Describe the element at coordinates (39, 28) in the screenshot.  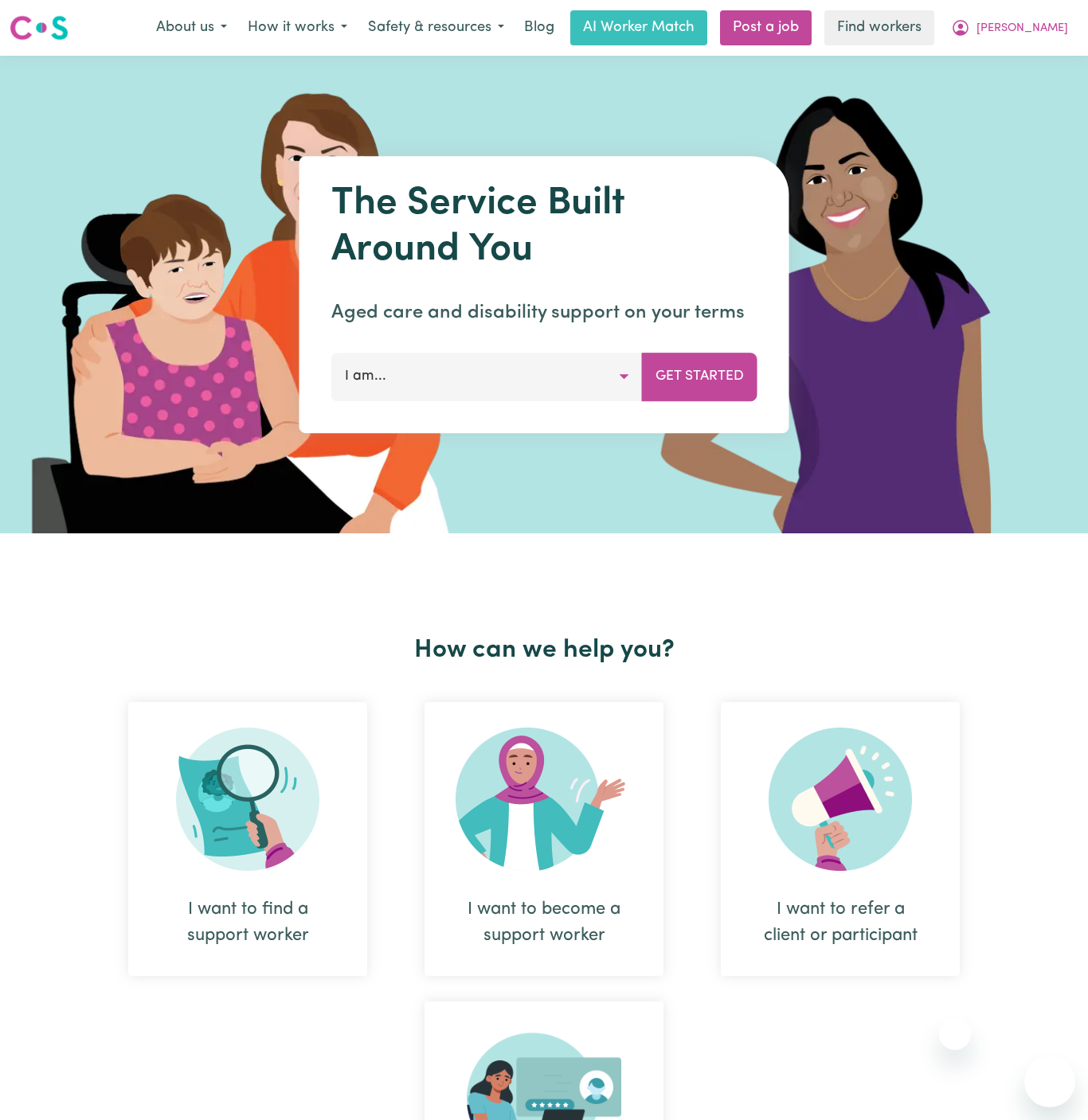
I see `img: Careseekers logo` at that location.